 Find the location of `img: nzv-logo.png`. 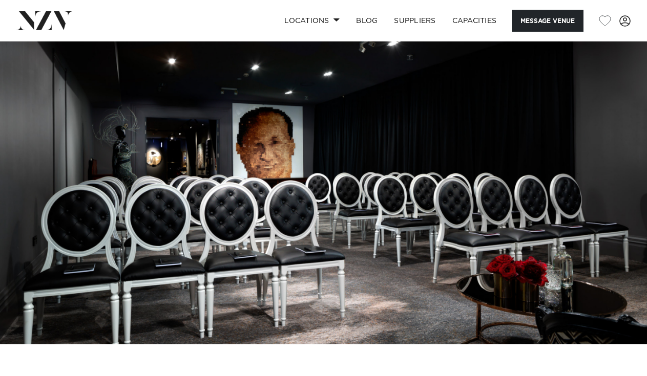

img: nzv-logo.png is located at coordinates (44, 20).